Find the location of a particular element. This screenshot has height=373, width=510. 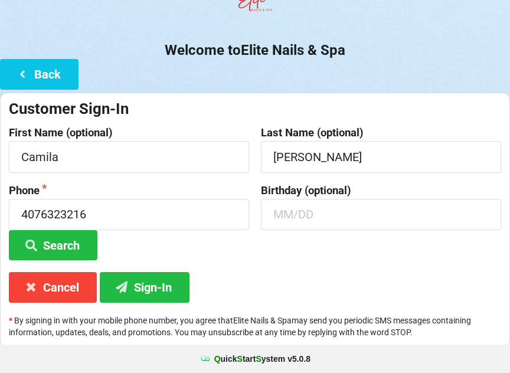

input: 1234567890 is located at coordinates (129, 214).